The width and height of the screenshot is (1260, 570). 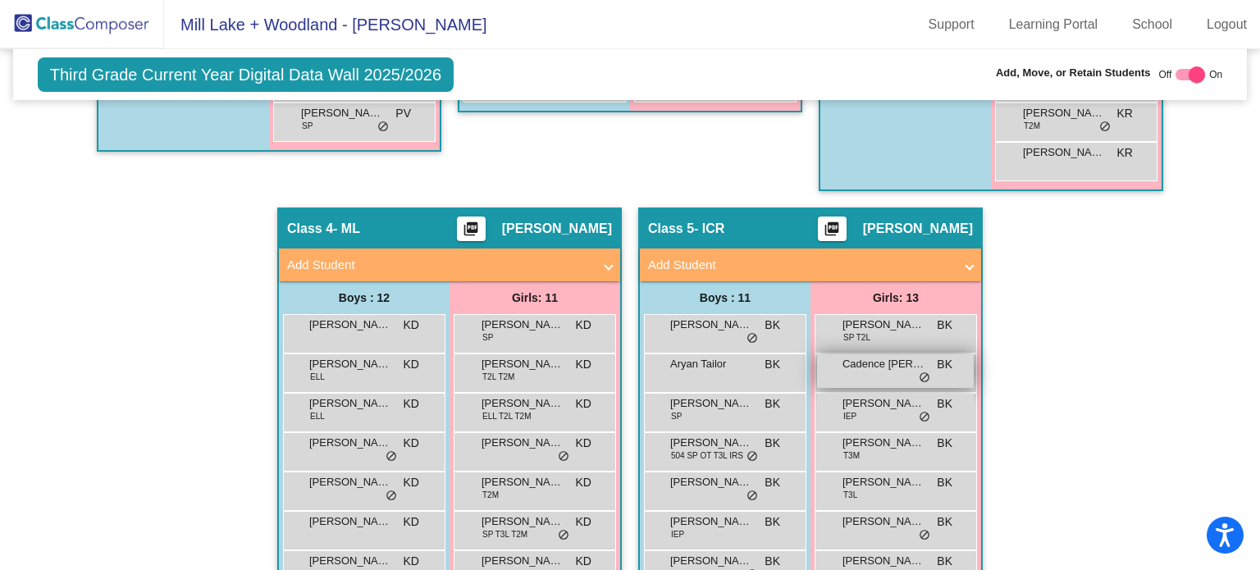 What do you see at coordinates (709, 229) in the screenshot?
I see `span: - ICR` at bounding box center [709, 229].